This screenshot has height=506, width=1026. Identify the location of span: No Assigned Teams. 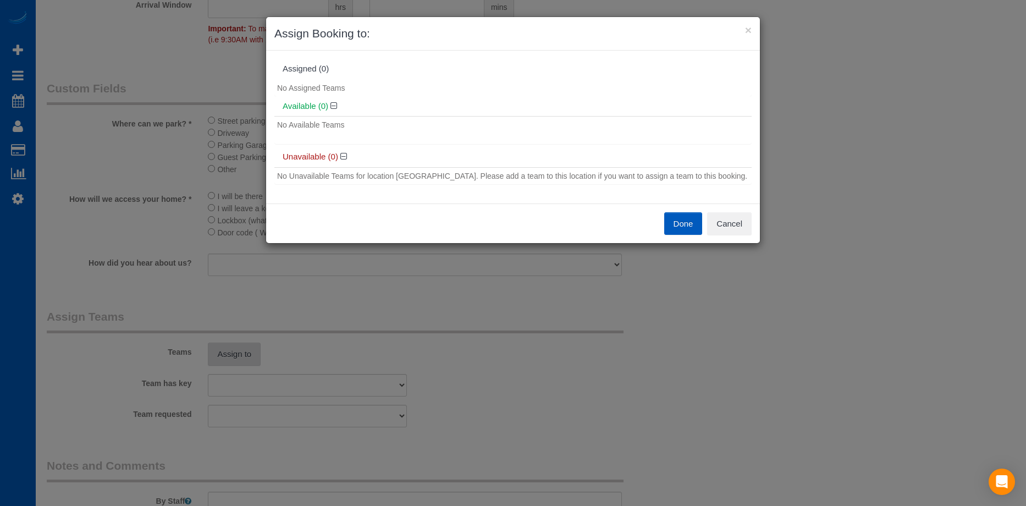
(311, 88).